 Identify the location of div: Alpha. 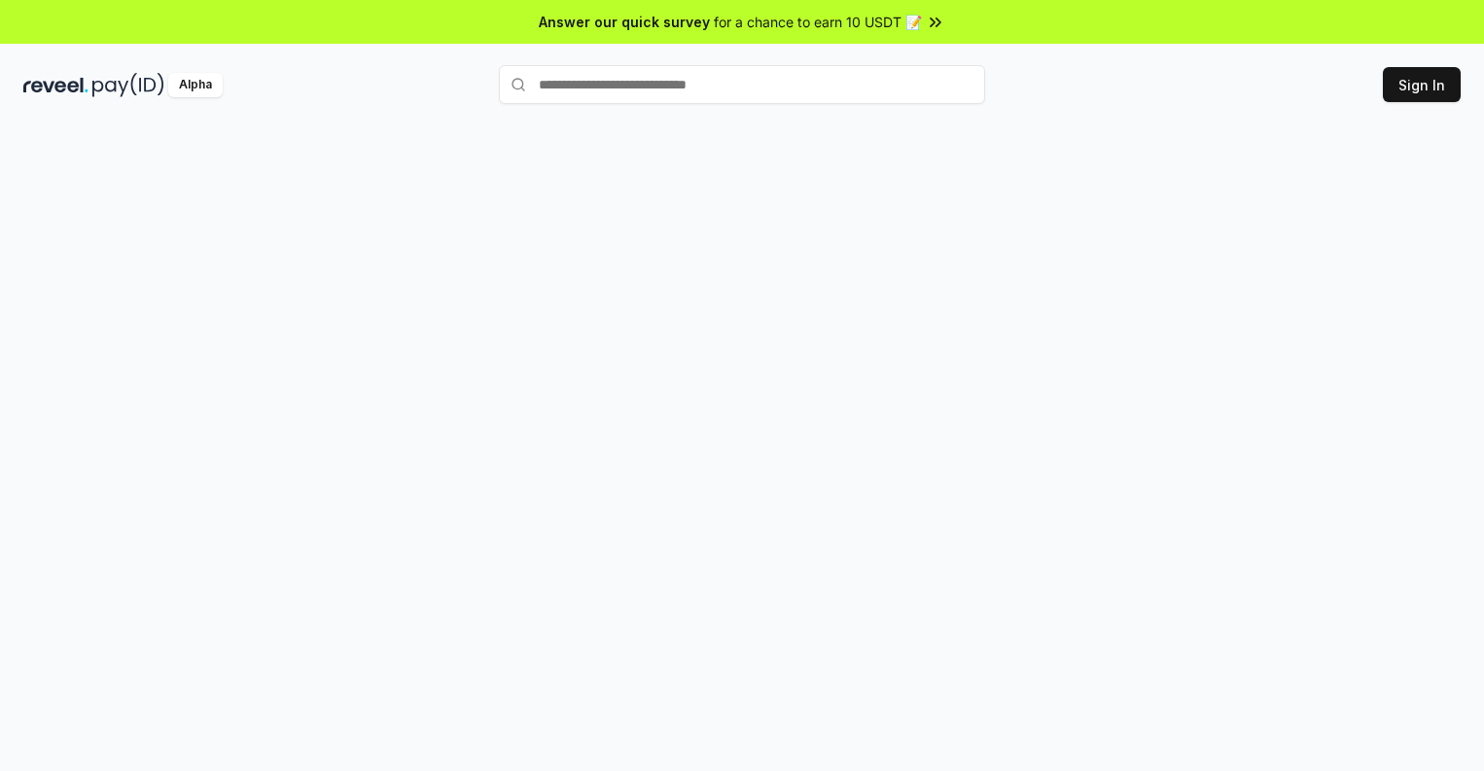
(195, 85).